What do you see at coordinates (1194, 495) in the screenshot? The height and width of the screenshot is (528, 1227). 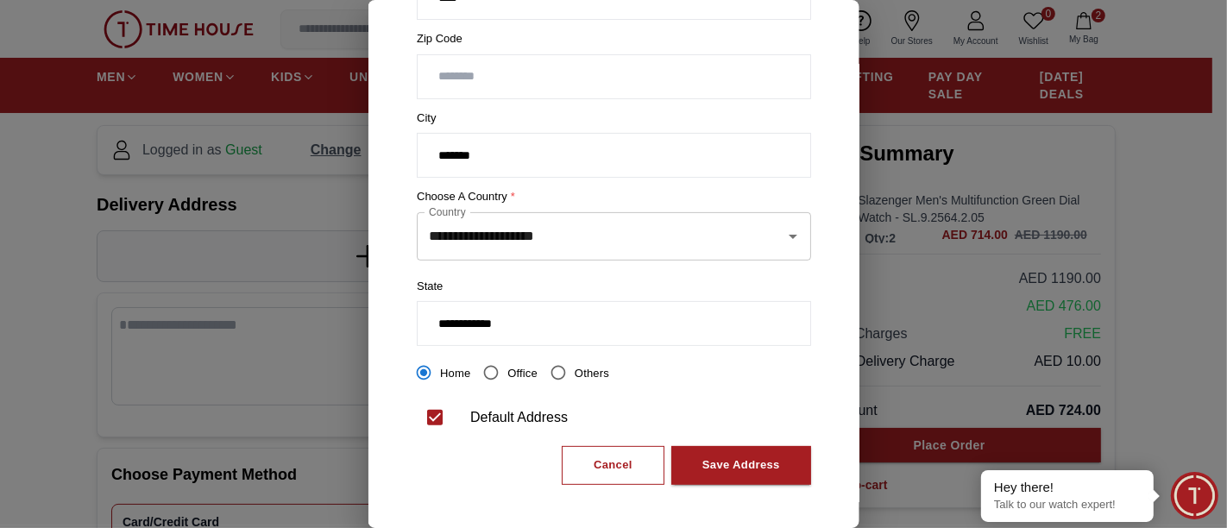 I see `div: Chat Widget` at bounding box center [1194, 495].